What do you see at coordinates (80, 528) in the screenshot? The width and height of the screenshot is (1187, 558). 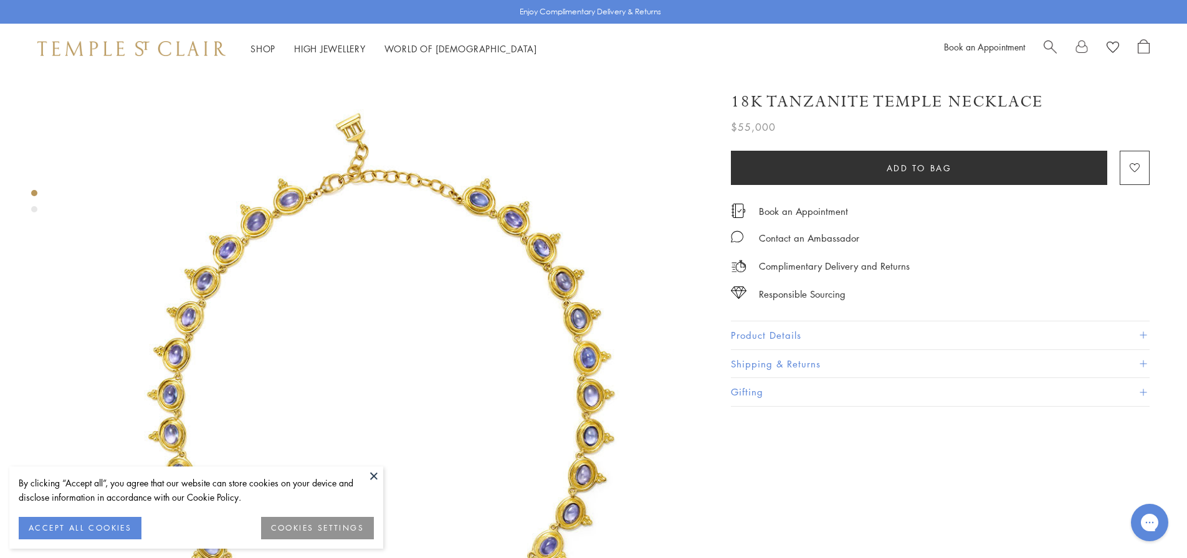 I see `button: ACCEPT ALL COOKIES` at bounding box center [80, 528].